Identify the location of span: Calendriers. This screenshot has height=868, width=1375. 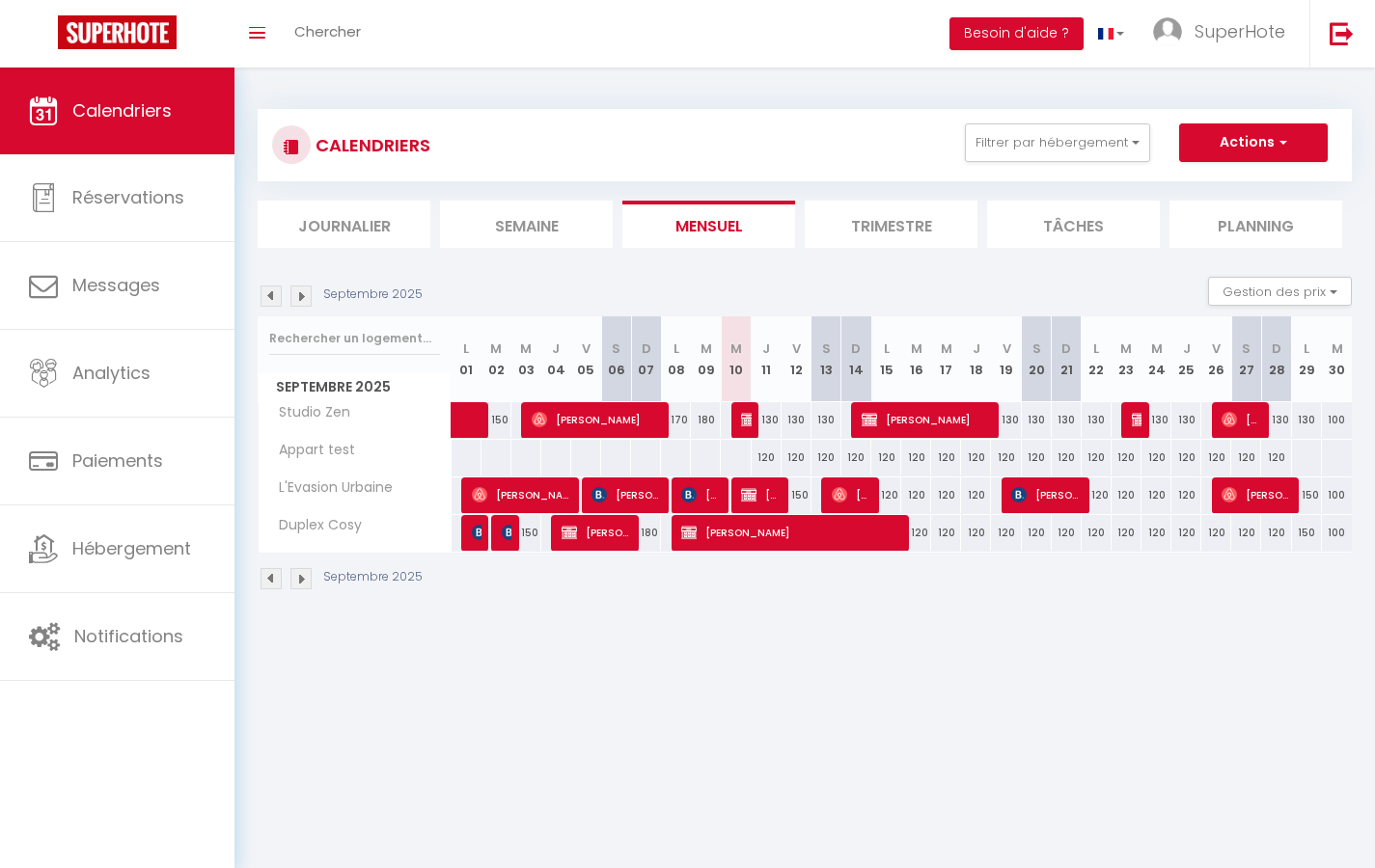
(121, 109).